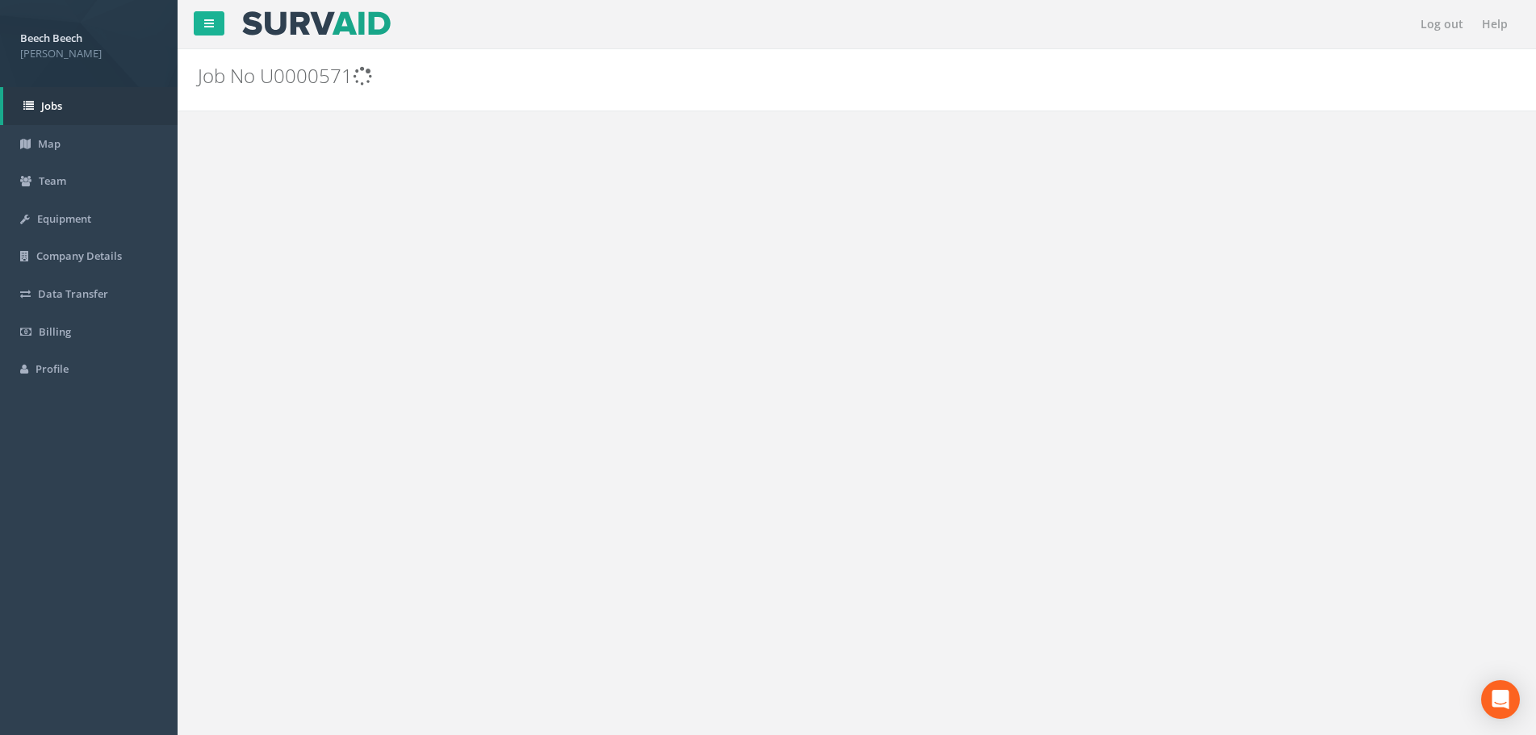  What do you see at coordinates (52, 369) in the screenshot?
I see `span: Profile` at bounding box center [52, 369].